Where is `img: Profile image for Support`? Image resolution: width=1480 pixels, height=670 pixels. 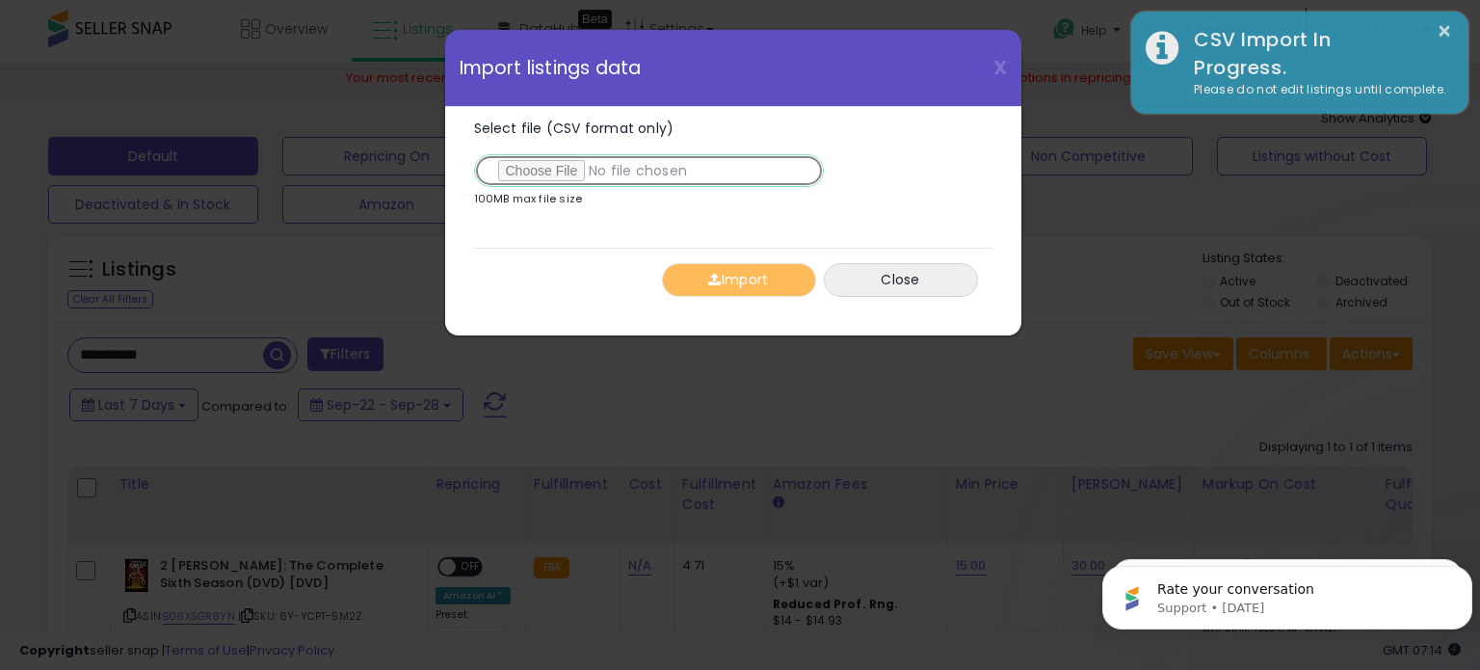 img: Profile image for Support is located at coordinates (38, 73).